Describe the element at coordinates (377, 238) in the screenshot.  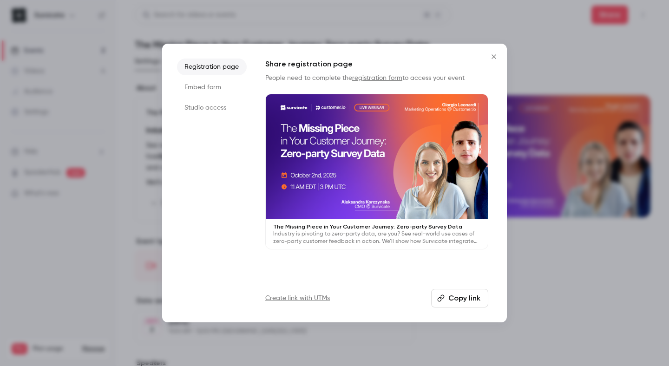
I see `p: Industry is pivoting to zero-party data, are you? See real-world use cases of zero-party customer...` at that location.